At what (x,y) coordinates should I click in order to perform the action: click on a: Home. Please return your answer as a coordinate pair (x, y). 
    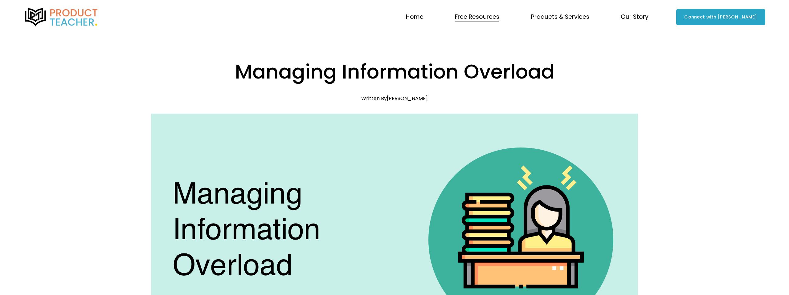
    Looking at the image, I should click on (415, 17).